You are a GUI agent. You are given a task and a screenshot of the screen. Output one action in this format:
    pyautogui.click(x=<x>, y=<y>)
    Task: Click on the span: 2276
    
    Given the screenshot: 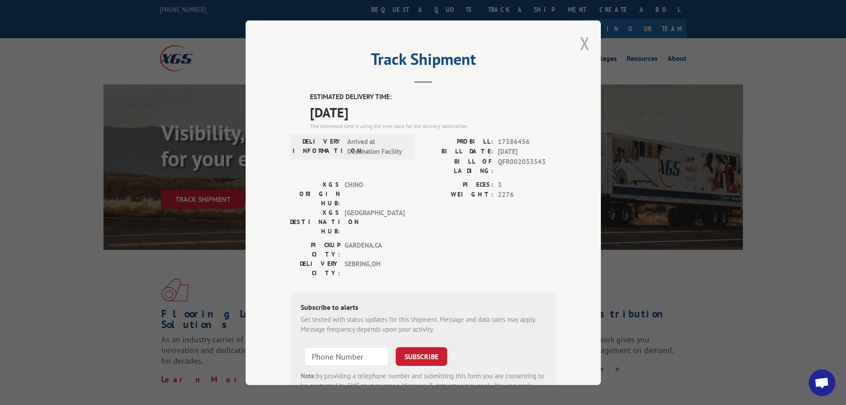 What is the action you would take?
    pyautogui.click(x=527, y=195)
    